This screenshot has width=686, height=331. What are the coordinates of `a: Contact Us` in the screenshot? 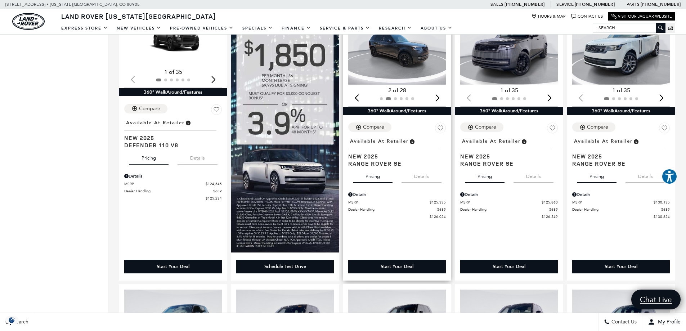 It's located at (587, 16).